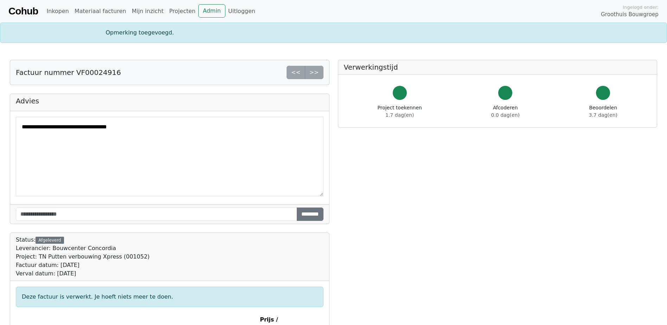 This screenshot has height=325, width=667. What do you see at coordinates (641, 7) in the screenshot?
I see `span: Ingelogd onder:` at bounding box center [641, 7].